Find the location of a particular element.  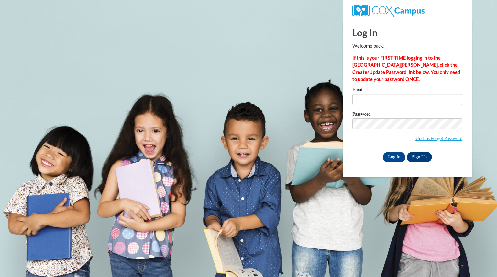

p: Welcome back! is located at coordinates (407, 46).